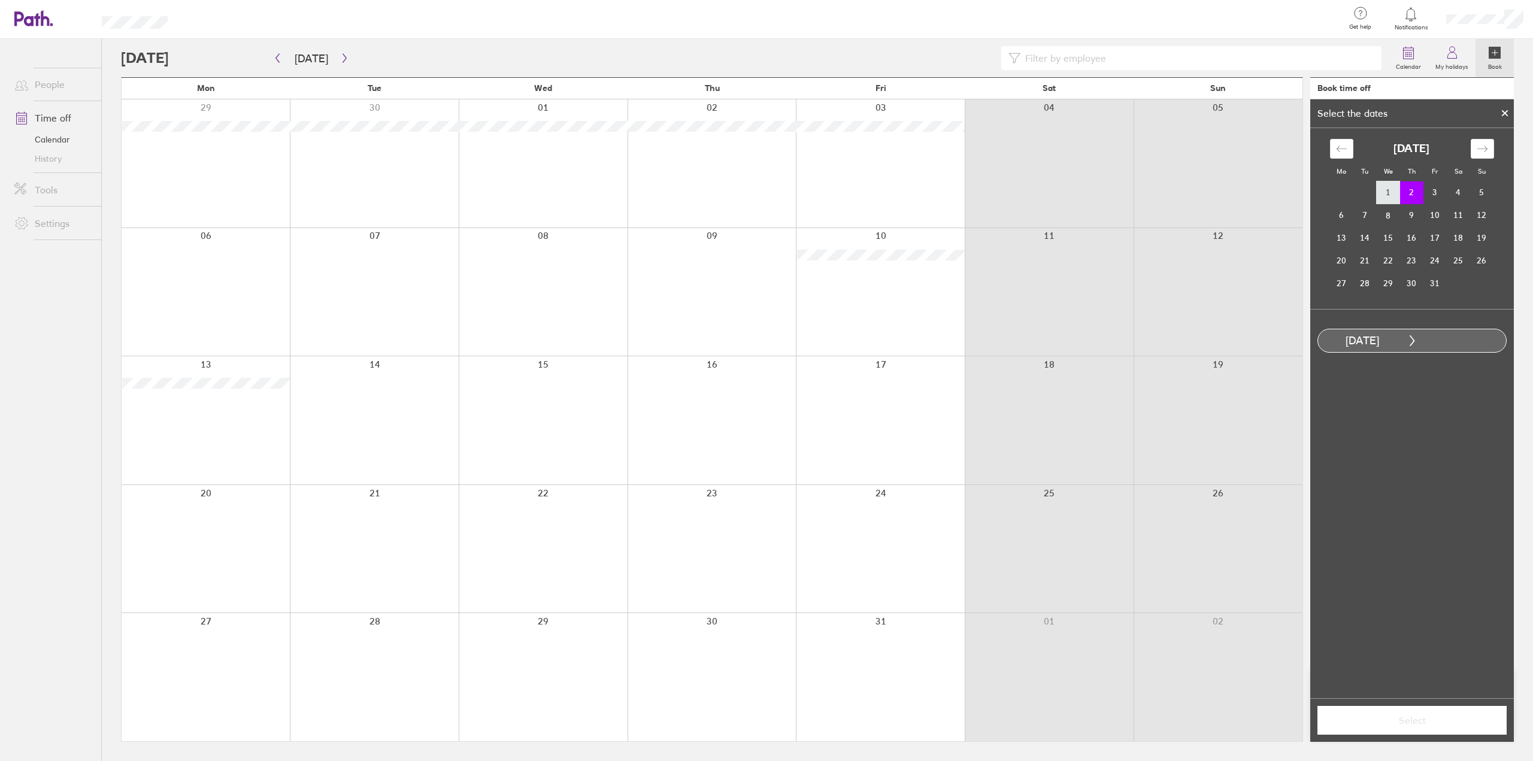 Image resolution: width=1533 pixels, height=761 pixels. I want to click on td: Choose Saturday, October 11, 2025 as your check-out date. It’s available., so click(1458, 216).